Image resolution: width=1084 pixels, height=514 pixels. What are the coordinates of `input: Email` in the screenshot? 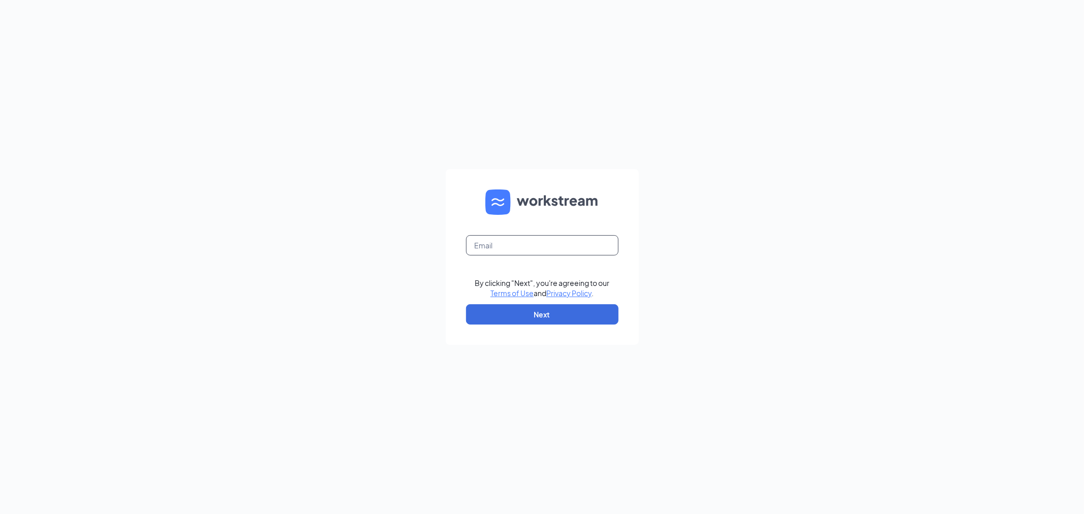 It's located at (542, 246).